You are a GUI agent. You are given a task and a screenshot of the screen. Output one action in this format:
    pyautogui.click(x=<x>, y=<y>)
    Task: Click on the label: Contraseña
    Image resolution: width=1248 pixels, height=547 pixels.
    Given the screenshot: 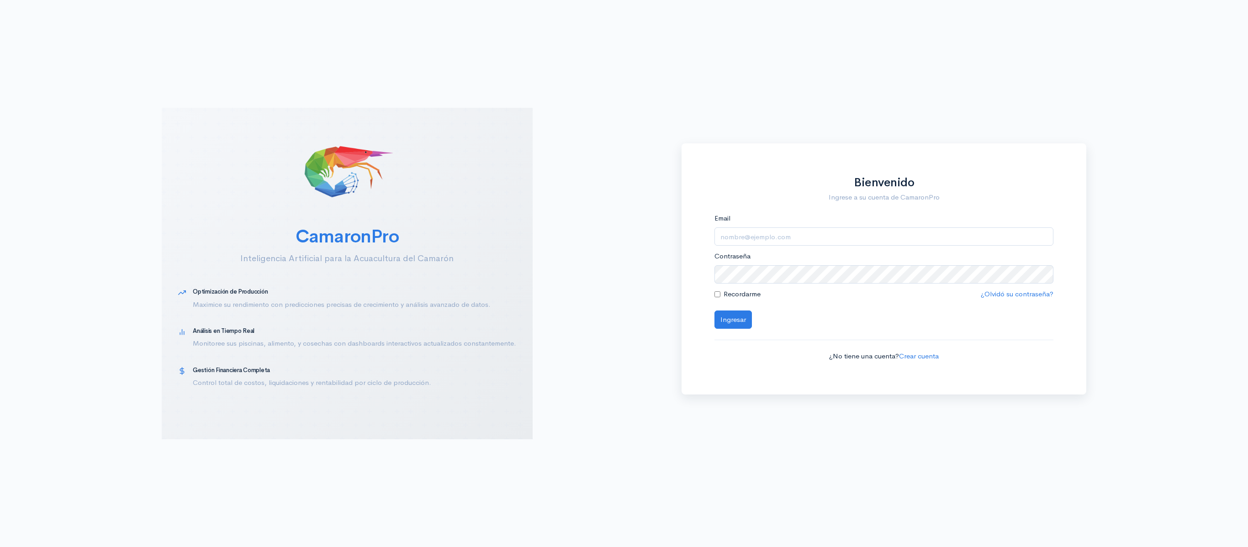 What is the action you would take?
    pyautogui.click(x=732, y=256)
    